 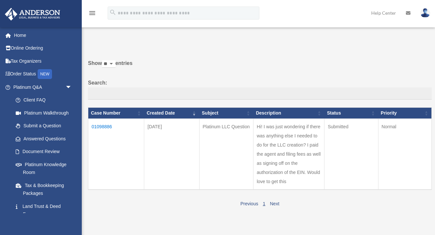 I want to click on td: 01098886, so click(x=116, y=154).